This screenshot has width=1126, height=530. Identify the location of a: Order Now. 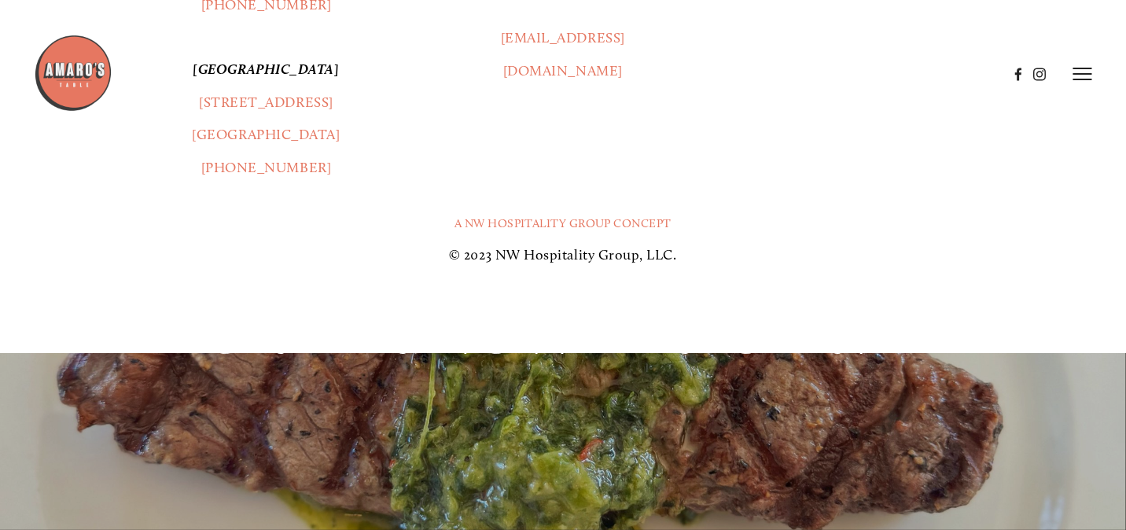
(395, 330).